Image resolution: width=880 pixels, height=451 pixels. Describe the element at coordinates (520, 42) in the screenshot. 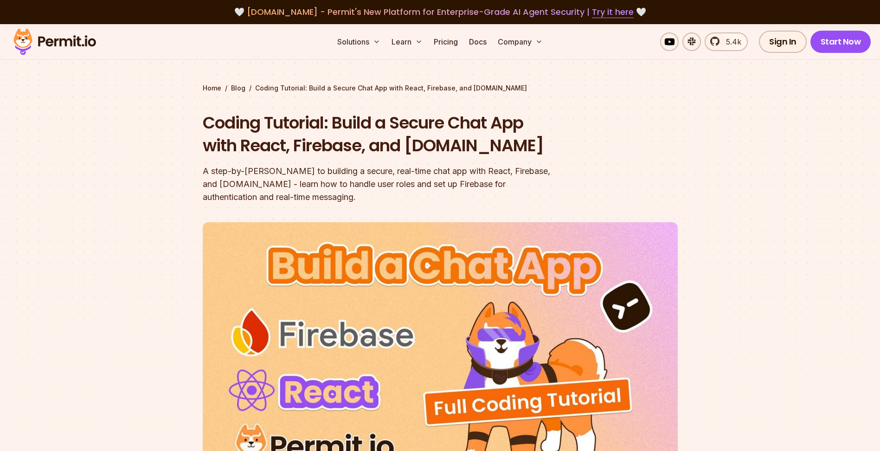

I see `button: Company` at that location.